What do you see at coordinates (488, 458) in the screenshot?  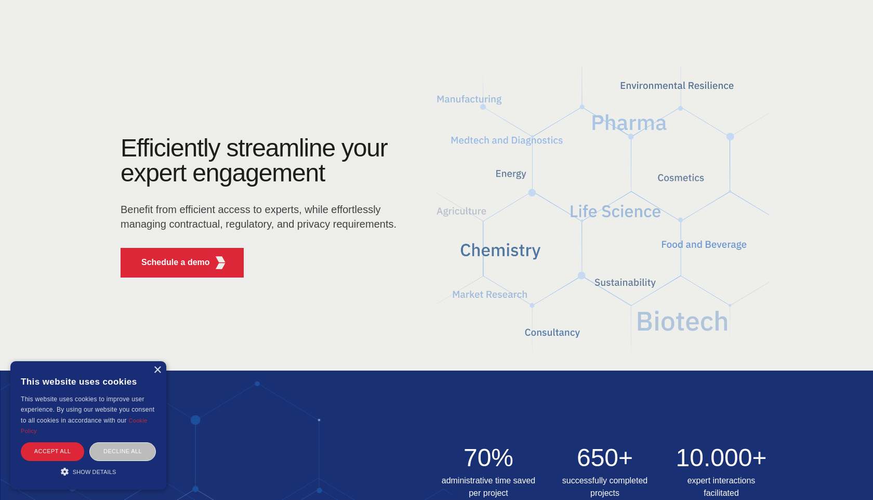 I see `h2: 70%` at bounding box center [488, 458].